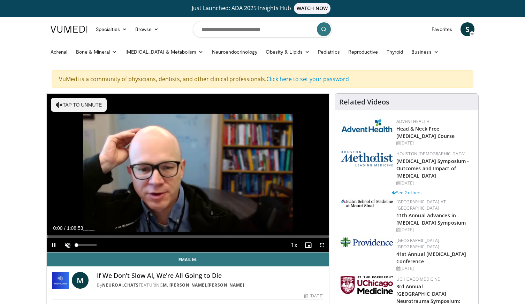  Describe the element at coordinates (96, 52) in the screenshot. I see `a: Bone & Mineral` at that location.